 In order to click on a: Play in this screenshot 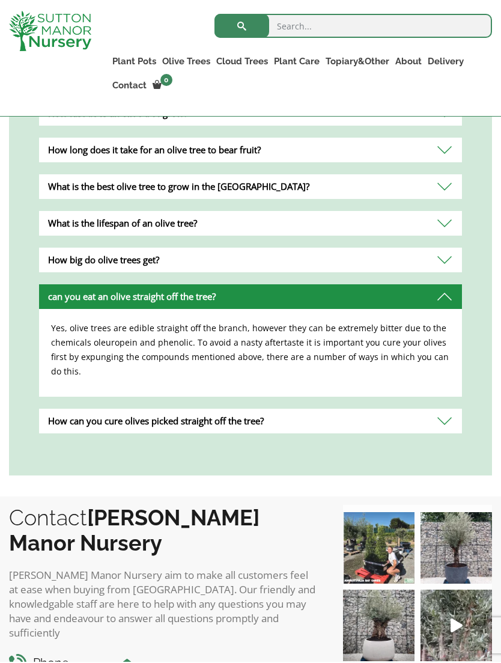, I will do `click(456, 626)`.